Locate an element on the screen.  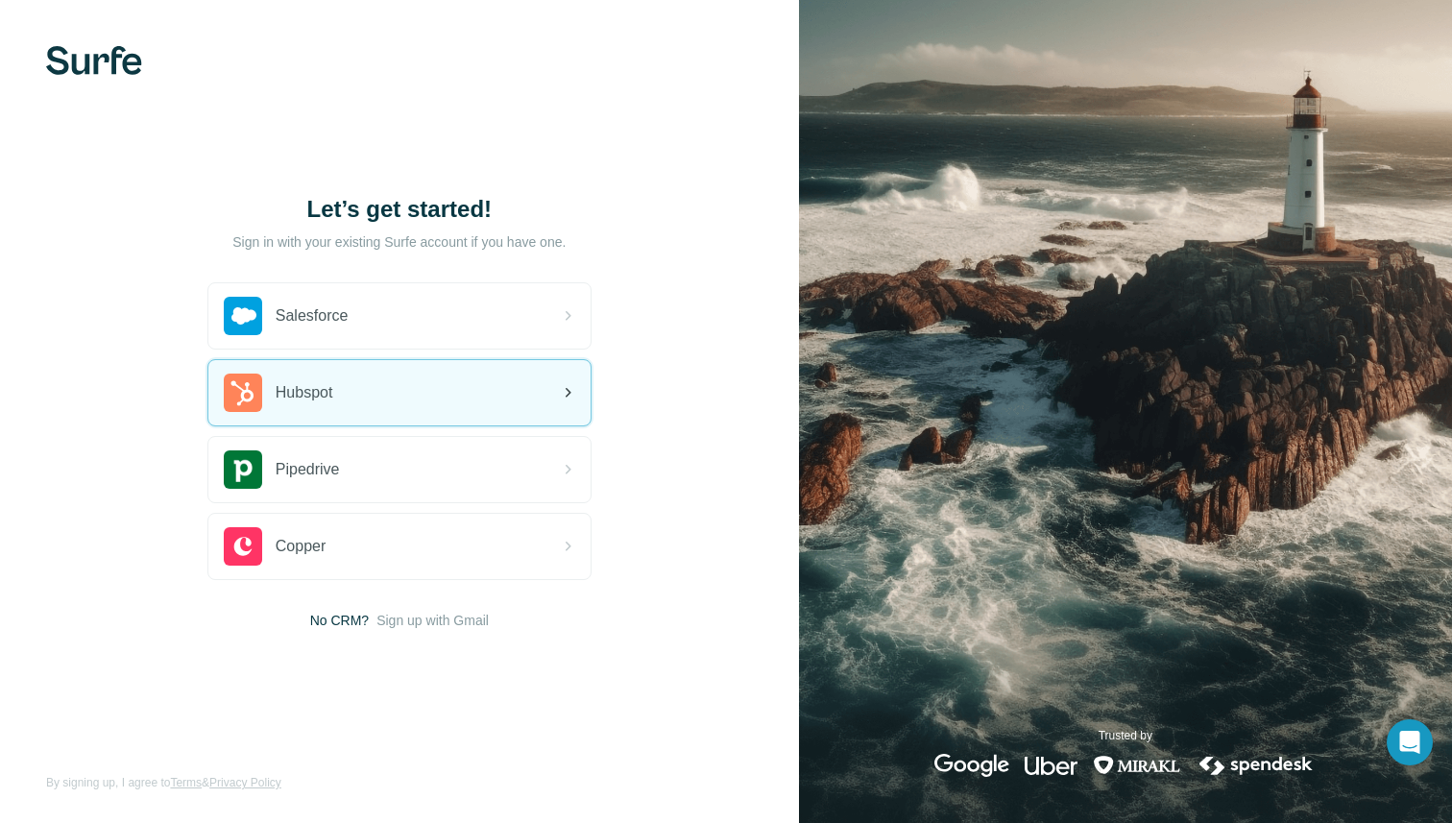
p: Trusted by is located at coordinates (1125, 736).